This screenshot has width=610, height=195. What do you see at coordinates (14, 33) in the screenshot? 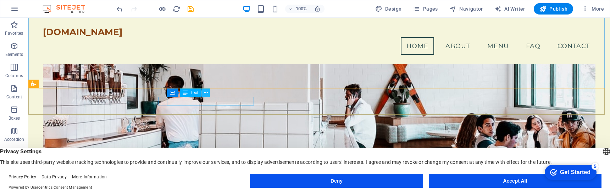
I see `p: Favorites` at bounding box center [14, 33].